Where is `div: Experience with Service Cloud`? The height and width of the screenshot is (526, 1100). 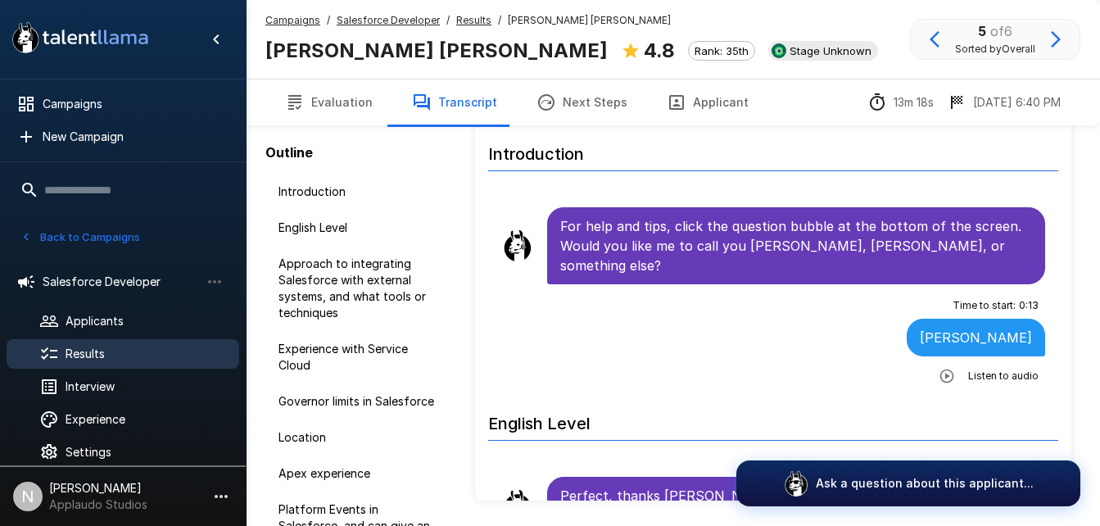
div: Experience with Service Cloud is located at coordinates (360, 357).